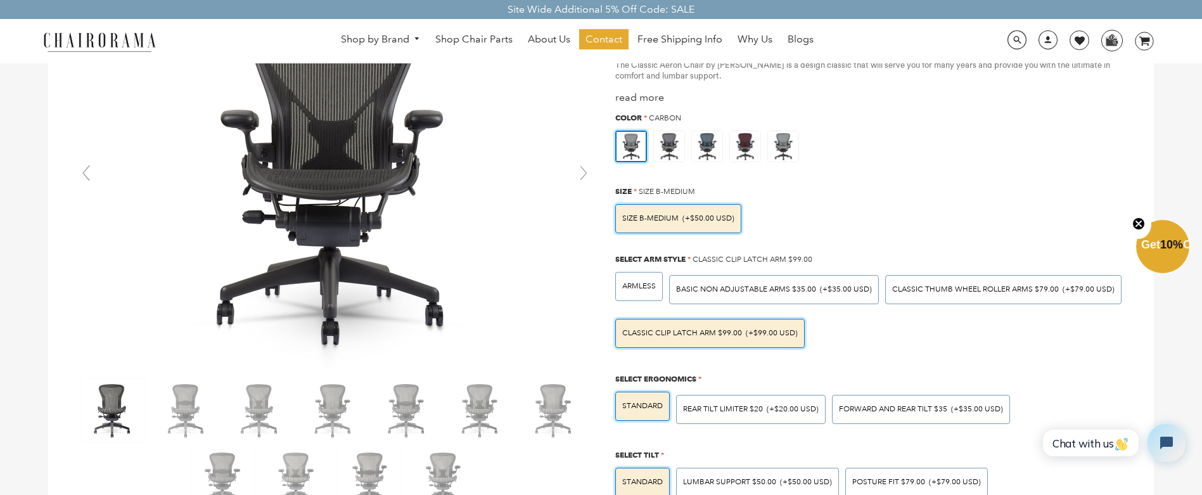 The height and width of the screenshot is (495, 1202). I want to click on span: Rear Tilt Limiter $20, so click(723, 409).